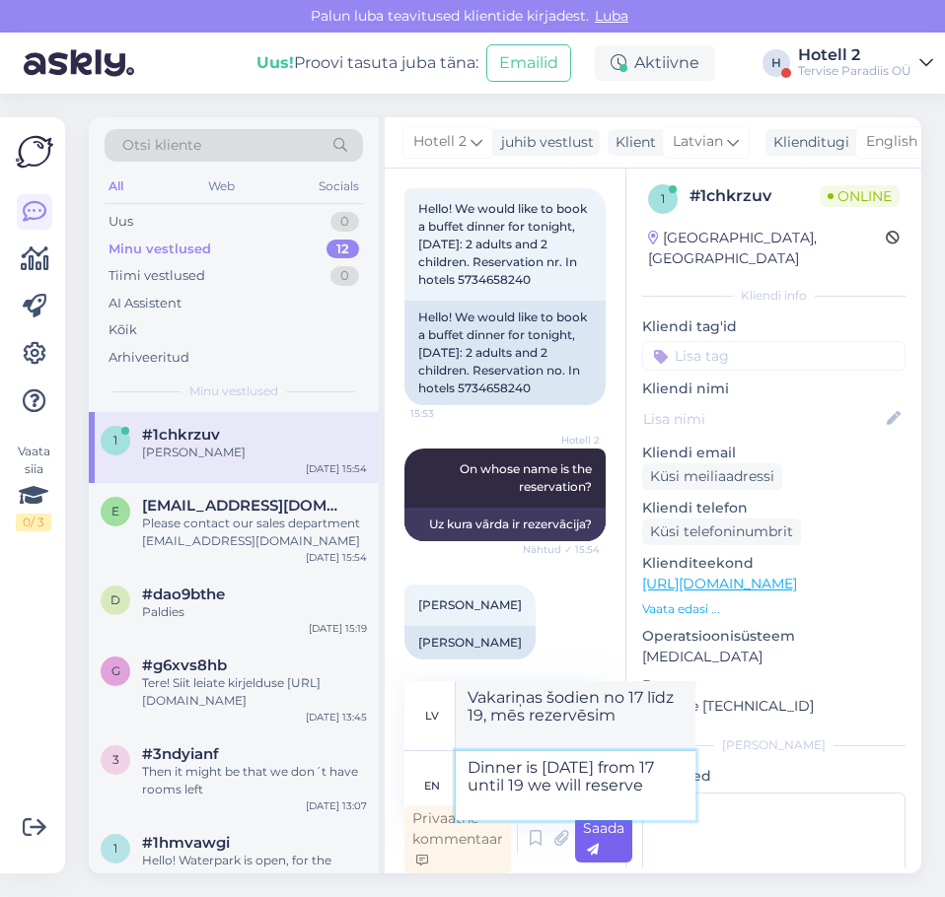  What do you see at coordinates (773, 609) in the screenshot?
I see `p: Vaata edasi ...` at bounding box center [773, 609].